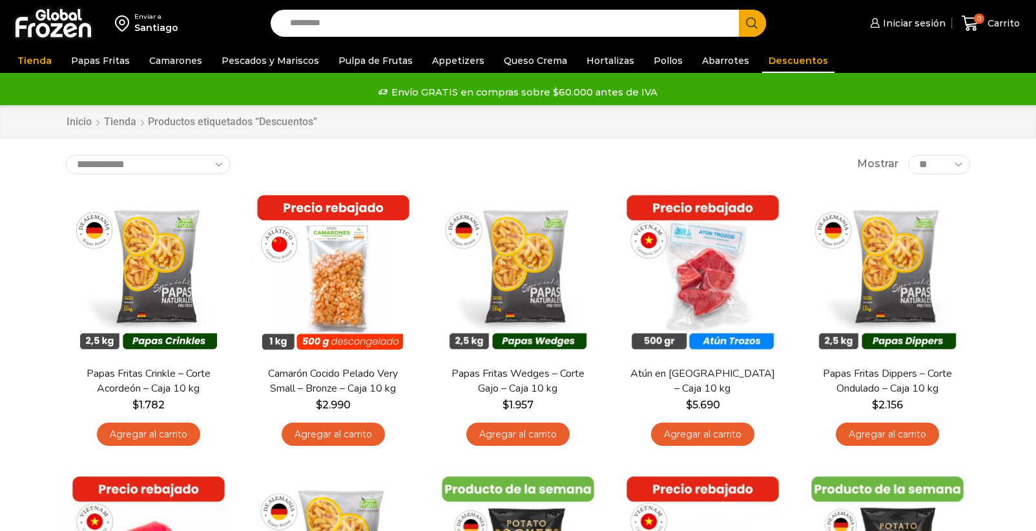 Image resolution: width=1036 pixels, height=531 pixels. Describe the element at coordinates (702, 405) in the screenshot. I see `bdi: 5.690` at that location.